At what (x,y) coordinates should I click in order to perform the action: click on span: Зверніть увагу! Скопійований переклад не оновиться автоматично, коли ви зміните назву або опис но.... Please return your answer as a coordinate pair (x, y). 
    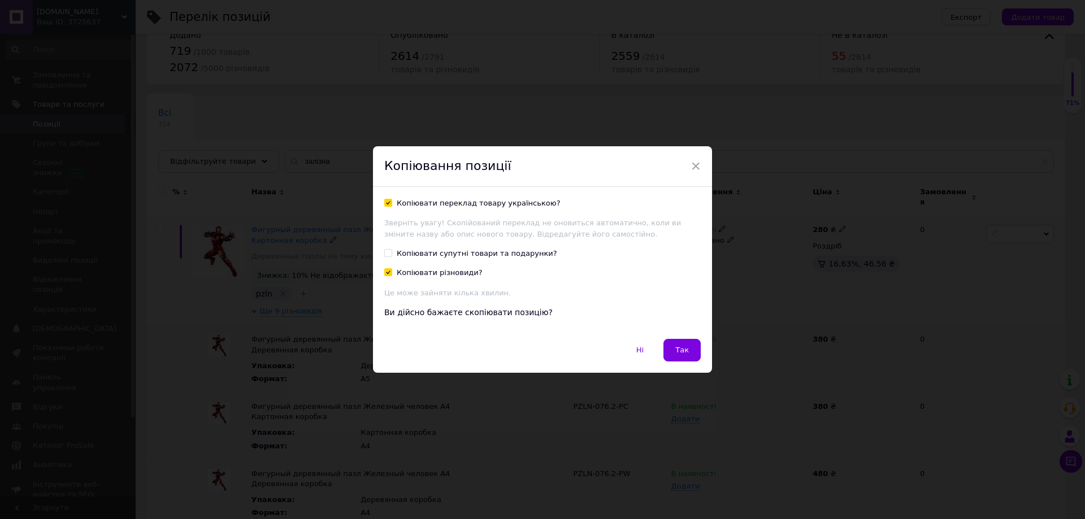
    Looking at the image, I should click on (532, 228).